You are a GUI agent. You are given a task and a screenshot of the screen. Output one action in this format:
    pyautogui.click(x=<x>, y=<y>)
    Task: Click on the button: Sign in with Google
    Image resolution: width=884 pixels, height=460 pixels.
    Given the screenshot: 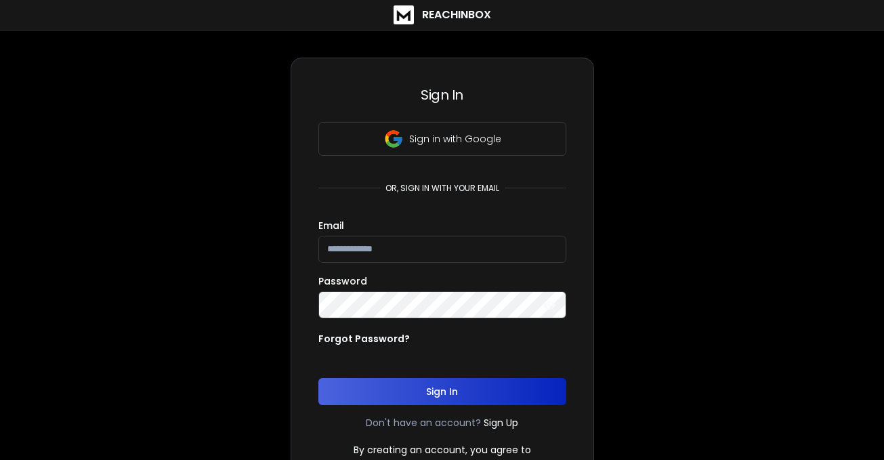 What is the action you would take?
    pyautogui.click(x=442, y=139)
    